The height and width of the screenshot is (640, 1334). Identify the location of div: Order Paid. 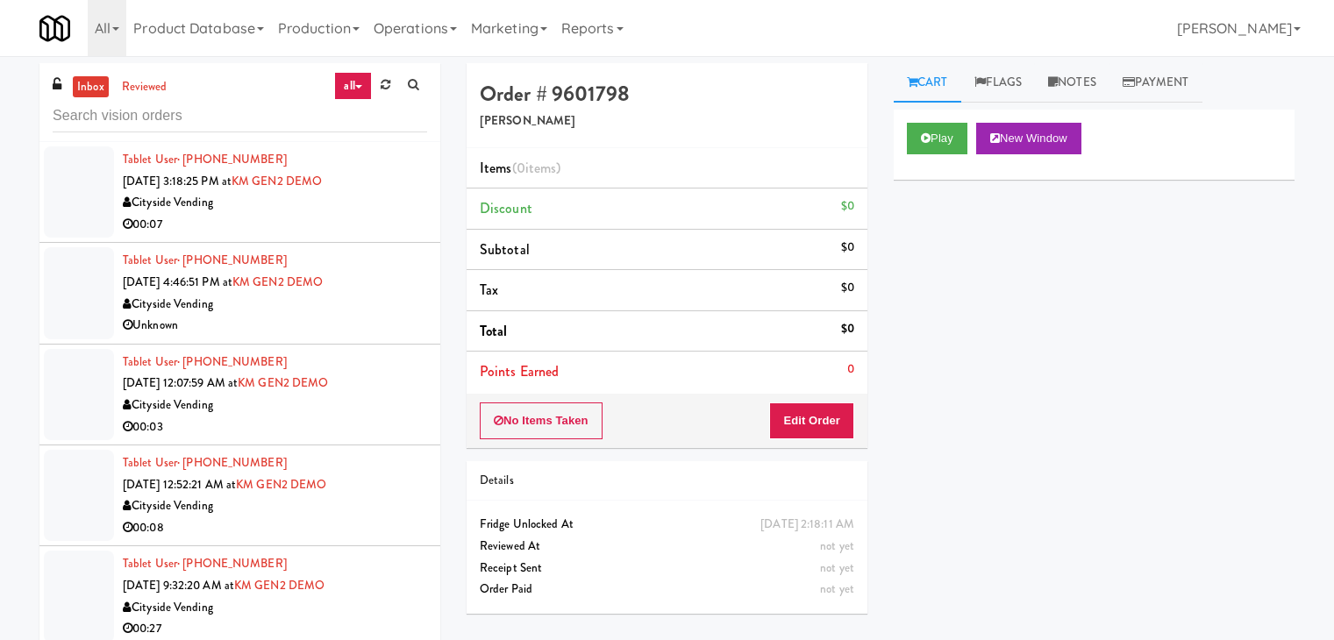
(667, 589).